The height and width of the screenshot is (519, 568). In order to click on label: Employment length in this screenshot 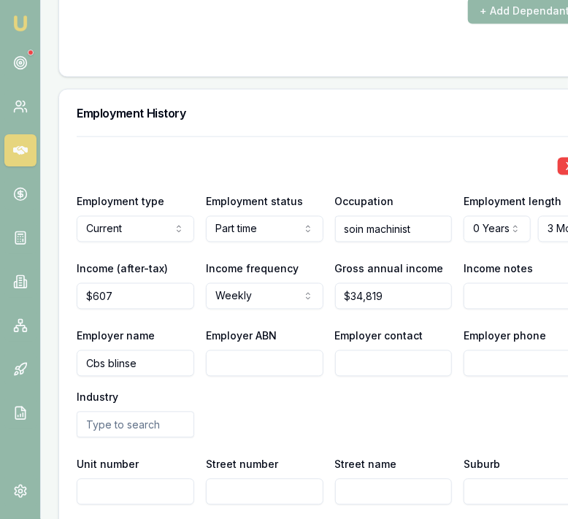, I will do `click(512, 201)`.